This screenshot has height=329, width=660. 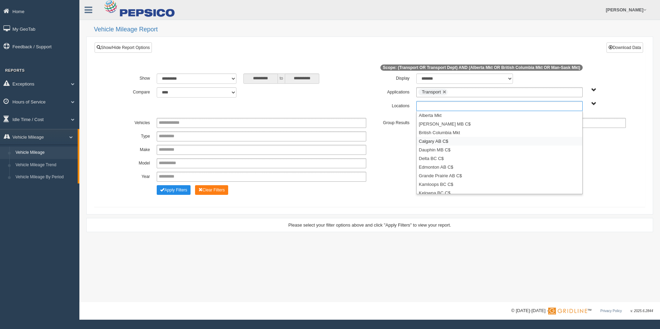 What do you see at coordinates (499, 193) in the screenshot?
I see `li: Kelowna BC C$` at bounding box center [499, 193].